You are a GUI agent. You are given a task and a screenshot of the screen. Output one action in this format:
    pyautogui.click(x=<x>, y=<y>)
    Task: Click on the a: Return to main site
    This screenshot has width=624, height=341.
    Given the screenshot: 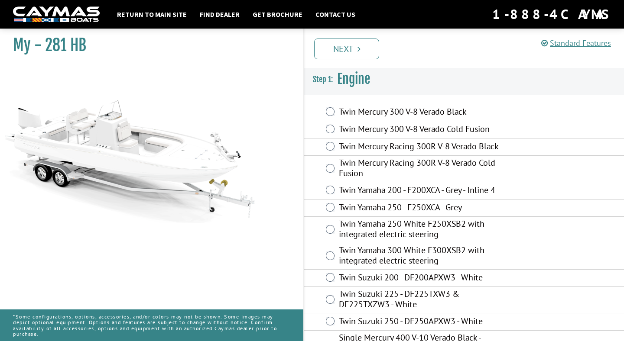 What is the action you would take?
    pyautogui.click(x=152, y=14)
    